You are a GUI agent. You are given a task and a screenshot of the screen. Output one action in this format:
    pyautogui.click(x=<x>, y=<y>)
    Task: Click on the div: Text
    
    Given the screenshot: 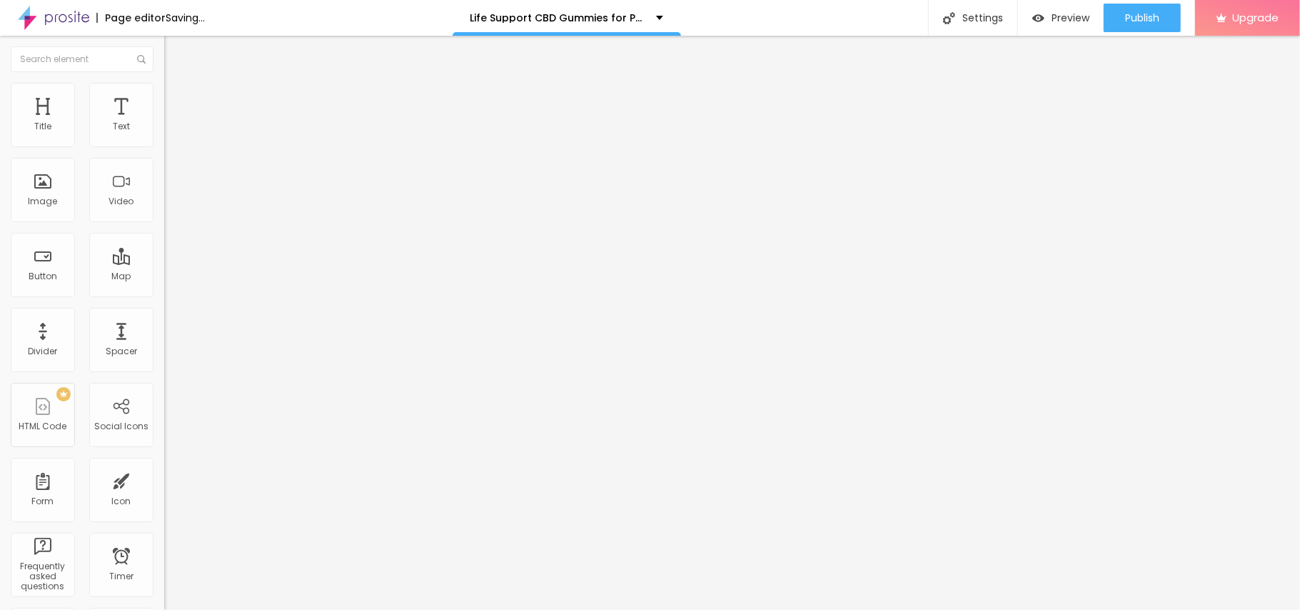 What is the action you would take?
    pyautogui.click(x=121, y=126)
    